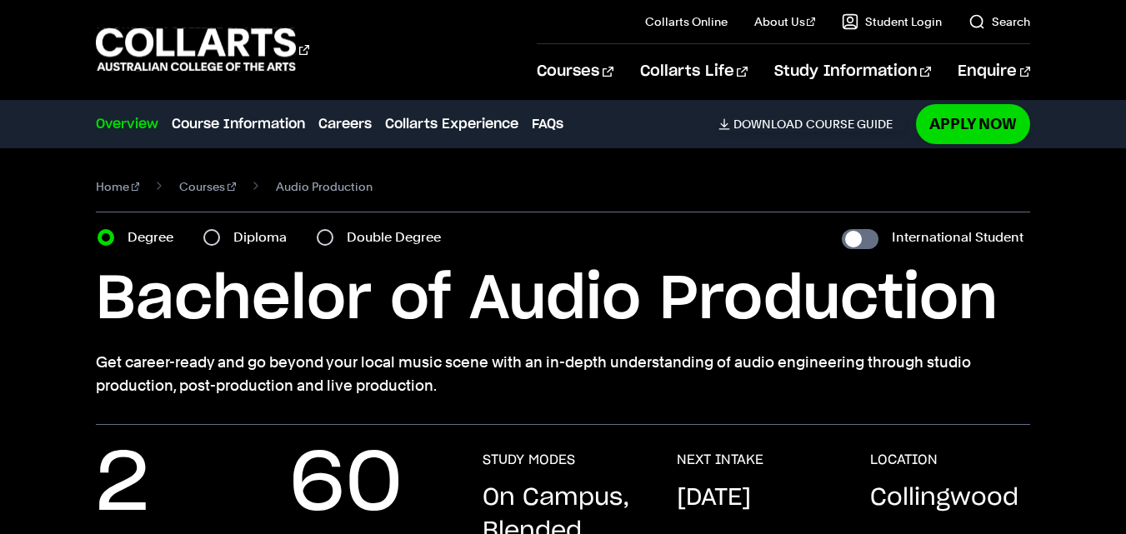 The image size is (1126, 534). Describe the element at coordinates (398, 238) in the screenshot. I see `label: Double Degree` at that location.